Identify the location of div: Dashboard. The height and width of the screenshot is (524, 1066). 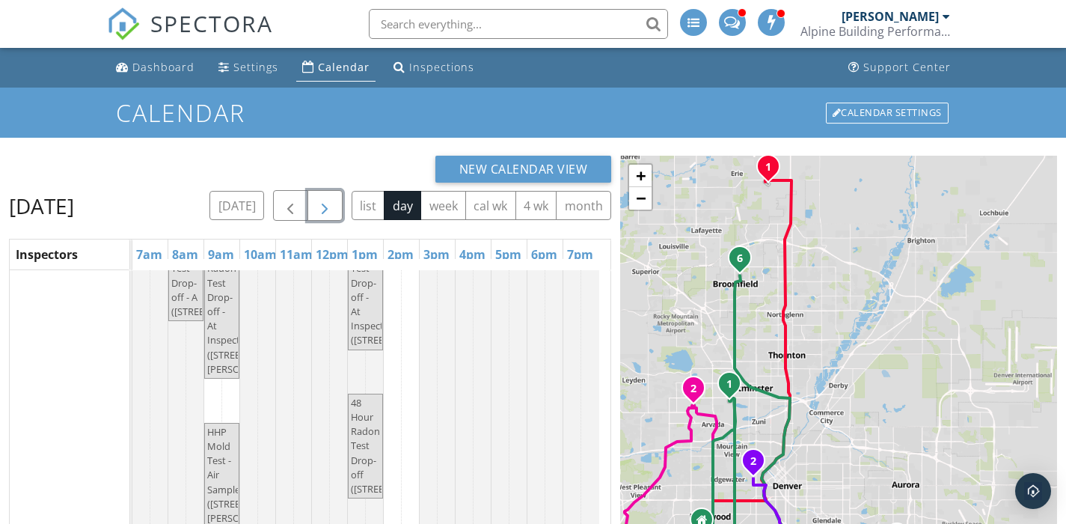
(163, 67).